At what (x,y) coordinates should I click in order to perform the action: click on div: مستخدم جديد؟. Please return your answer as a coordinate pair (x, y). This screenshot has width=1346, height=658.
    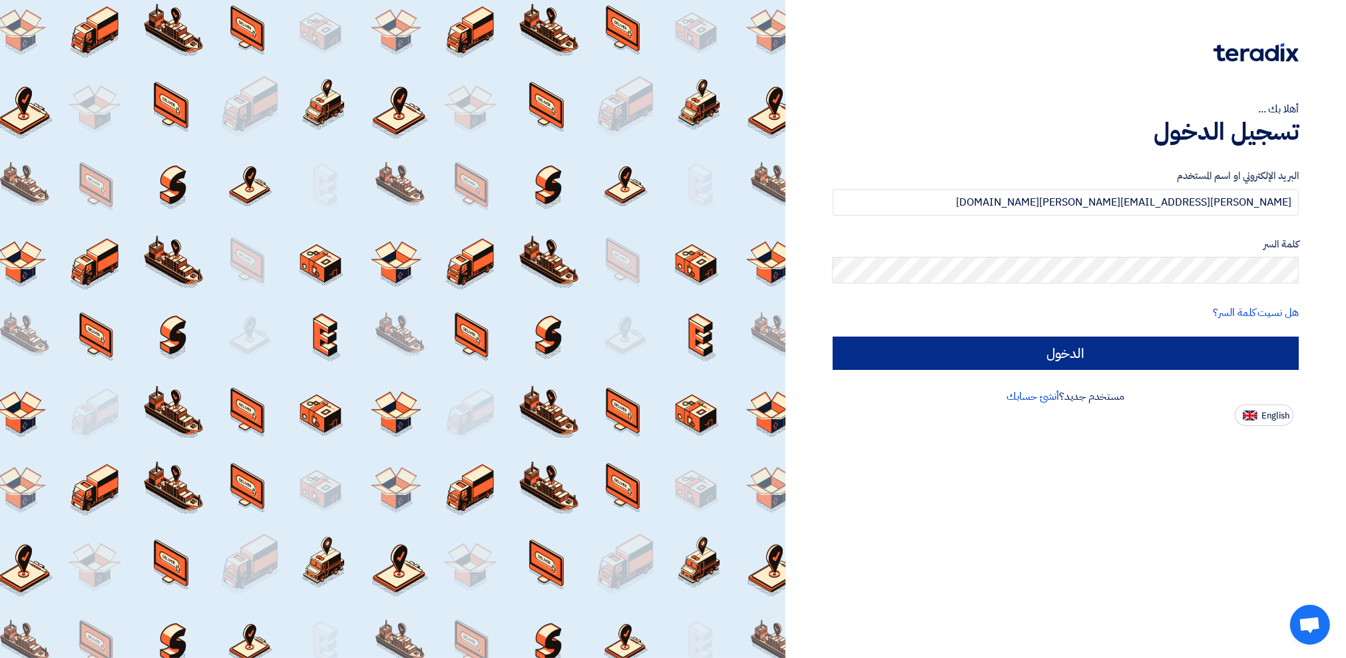
    Looking at the image, I should click on (1066, 397).